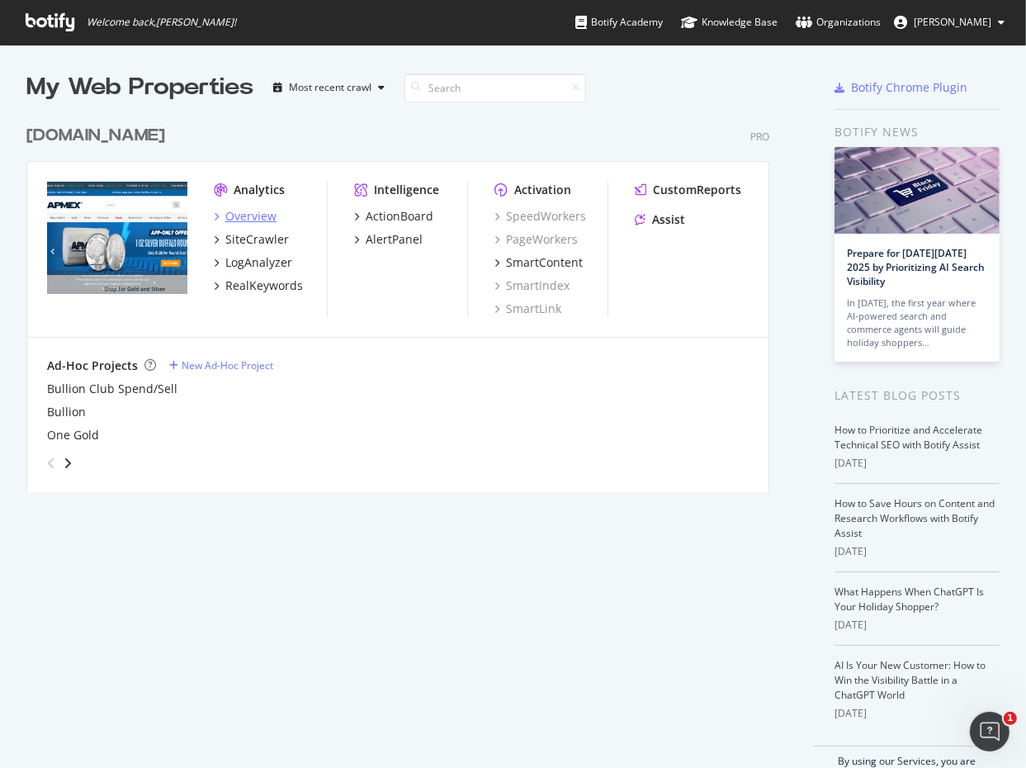 Image resolution: width=1026 pixels, height=768 pixels. I want to click on div: Botify Chrome Plugin, so click(909, 88).